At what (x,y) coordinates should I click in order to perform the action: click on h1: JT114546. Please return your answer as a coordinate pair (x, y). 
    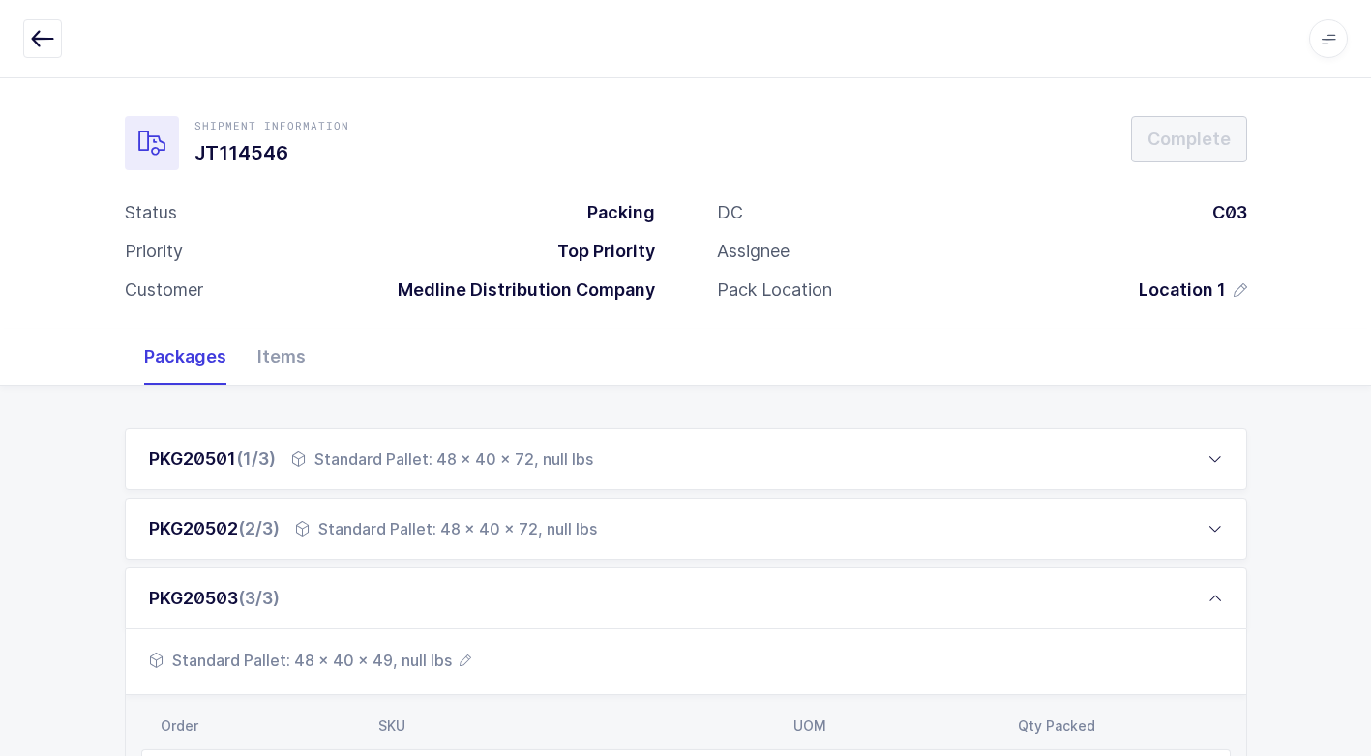
    Looking at the image, I should click on (272, 153).